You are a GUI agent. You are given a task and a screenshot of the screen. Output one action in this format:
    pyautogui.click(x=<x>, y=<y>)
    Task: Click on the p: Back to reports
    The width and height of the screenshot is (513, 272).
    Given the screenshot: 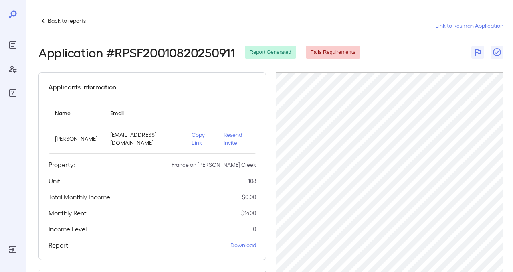 What is the action you would take?
    pyautogui.click(x=67, y=21)
    